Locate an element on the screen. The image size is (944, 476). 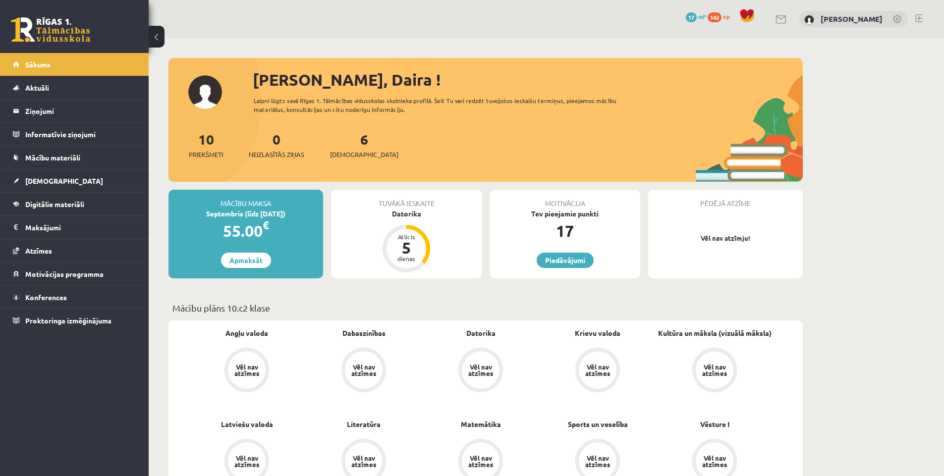
span: Proktoringa izmēģinājums is located at coordinates (68, 321).